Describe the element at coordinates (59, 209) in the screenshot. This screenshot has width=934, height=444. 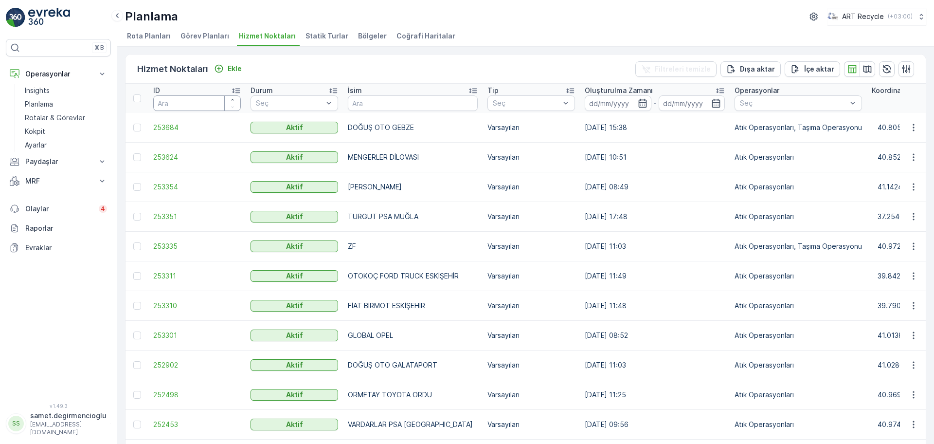
I see `p: Olaylar` at that location.